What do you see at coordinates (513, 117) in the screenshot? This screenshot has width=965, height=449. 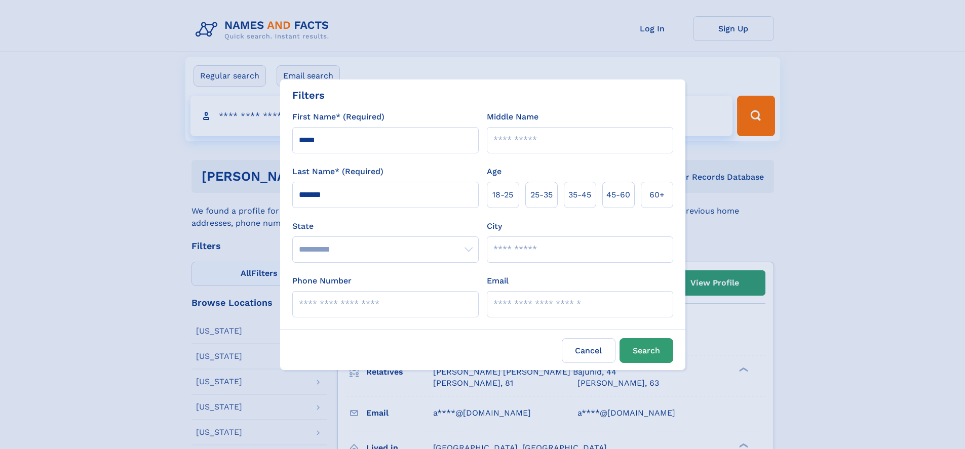 I see `label: Middle Name` at bounding box center [513, 117].